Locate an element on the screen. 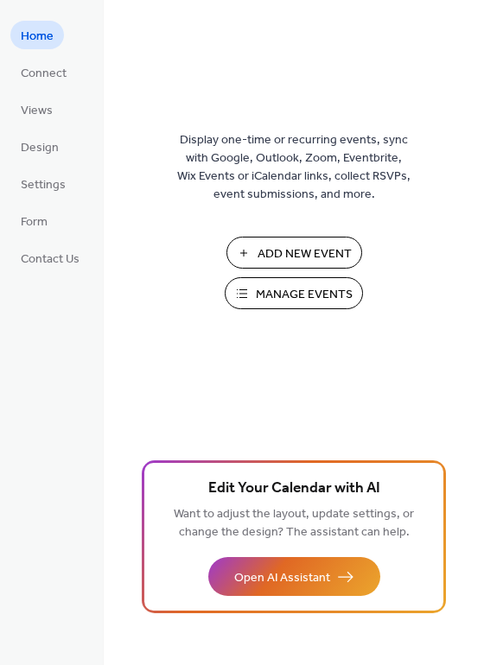  span: Contact Us is located at coordinates (50, 259).